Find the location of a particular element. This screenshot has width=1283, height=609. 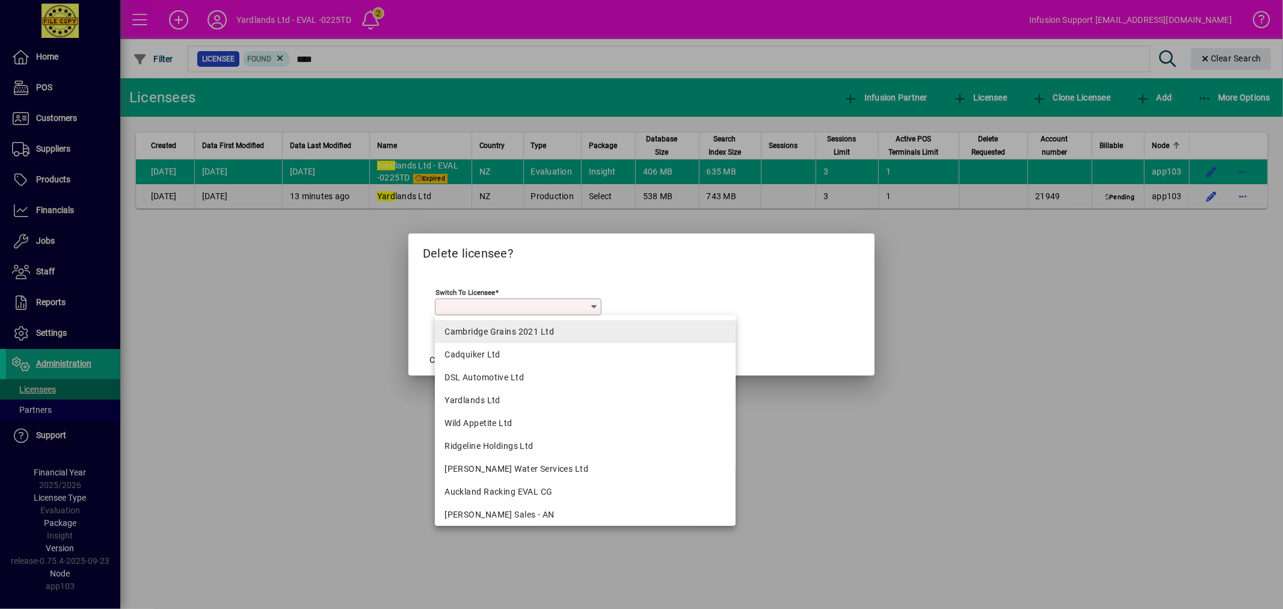

mat-option: Wild Appetite Ltd is located at coordinates (585, 423).